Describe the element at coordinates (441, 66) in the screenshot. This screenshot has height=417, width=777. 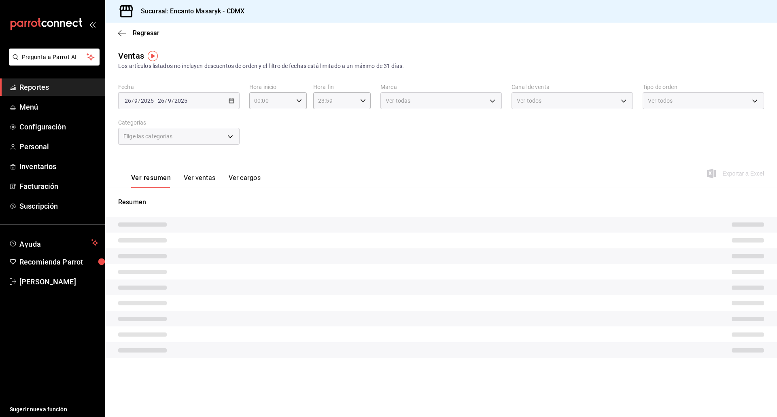
I see `div: Los artículos listados no incluyen descuentos de orden y el filtro de fechas está limitado a un m...` at that location.